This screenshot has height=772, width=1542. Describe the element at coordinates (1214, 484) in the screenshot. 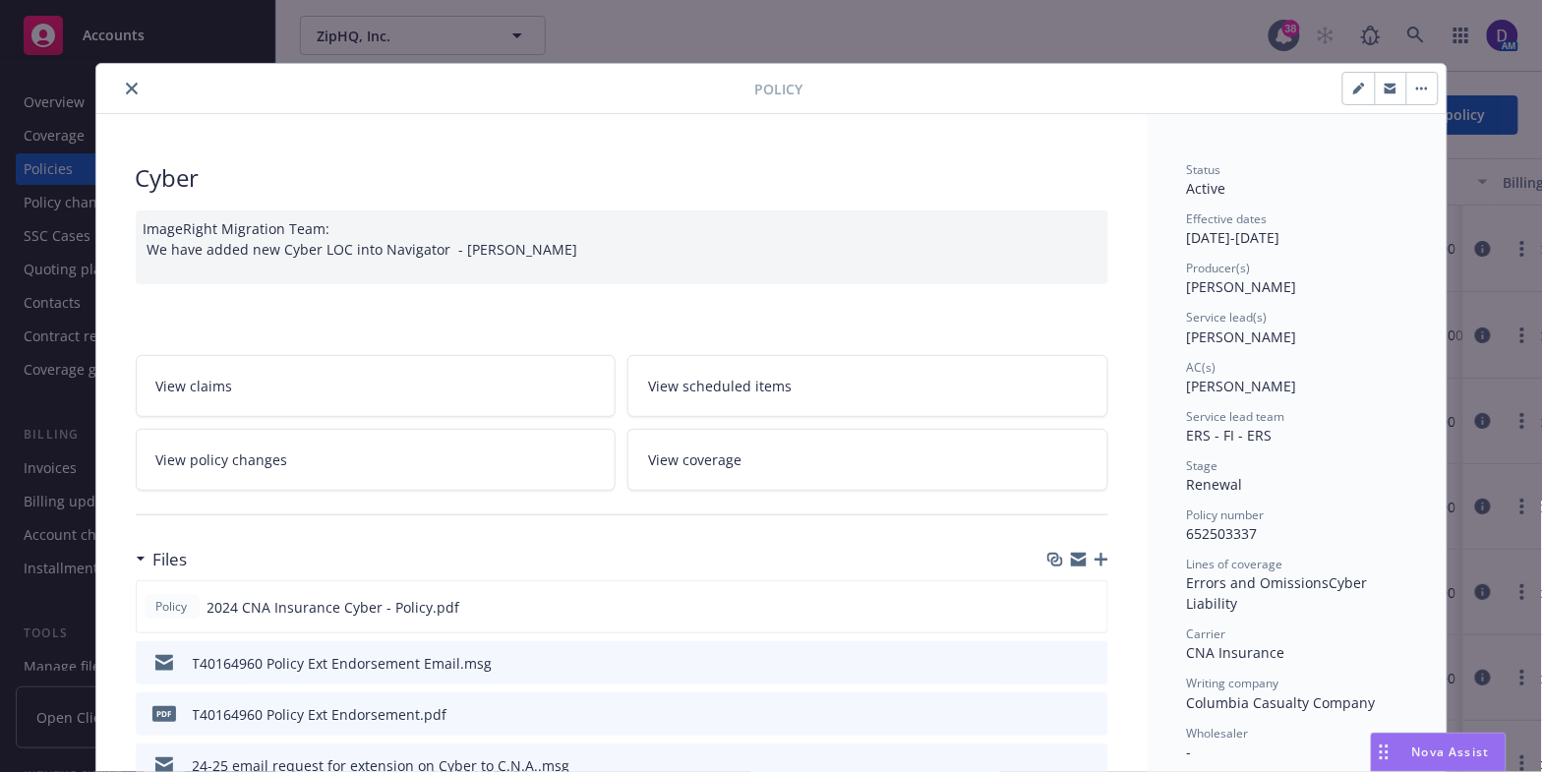

I see `span: Renewal` at that location.